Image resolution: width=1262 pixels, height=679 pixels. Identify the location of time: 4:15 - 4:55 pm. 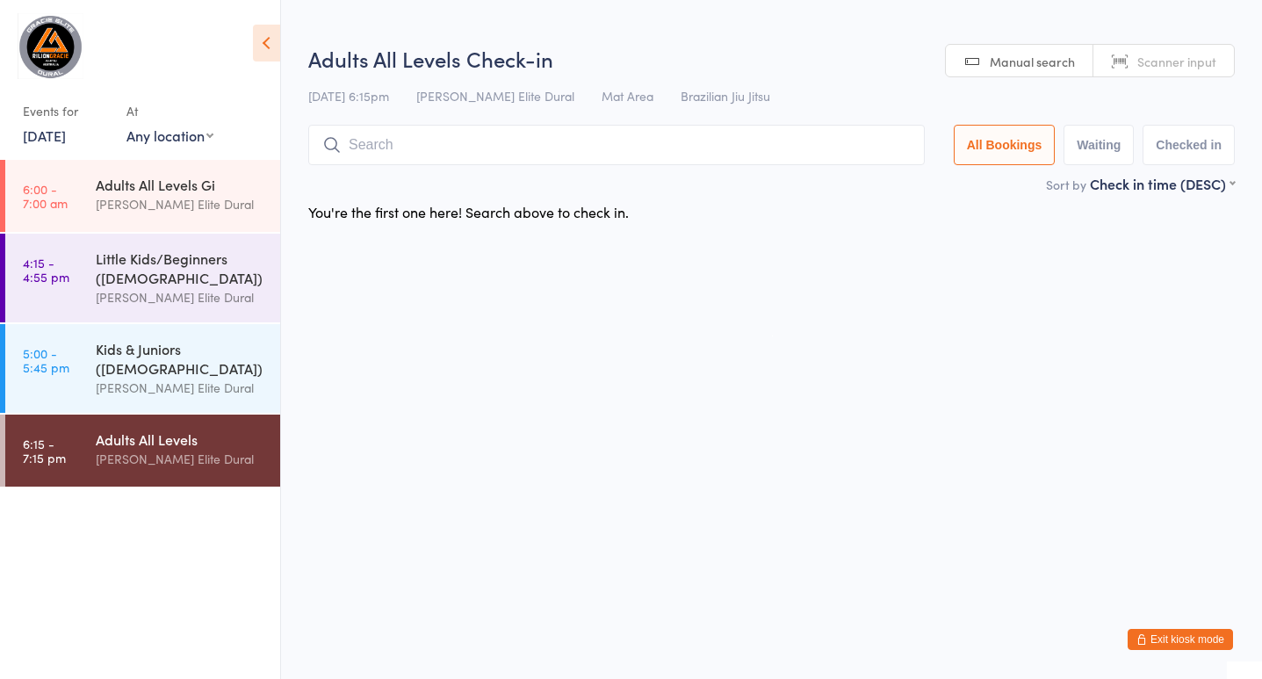
(46, 270).